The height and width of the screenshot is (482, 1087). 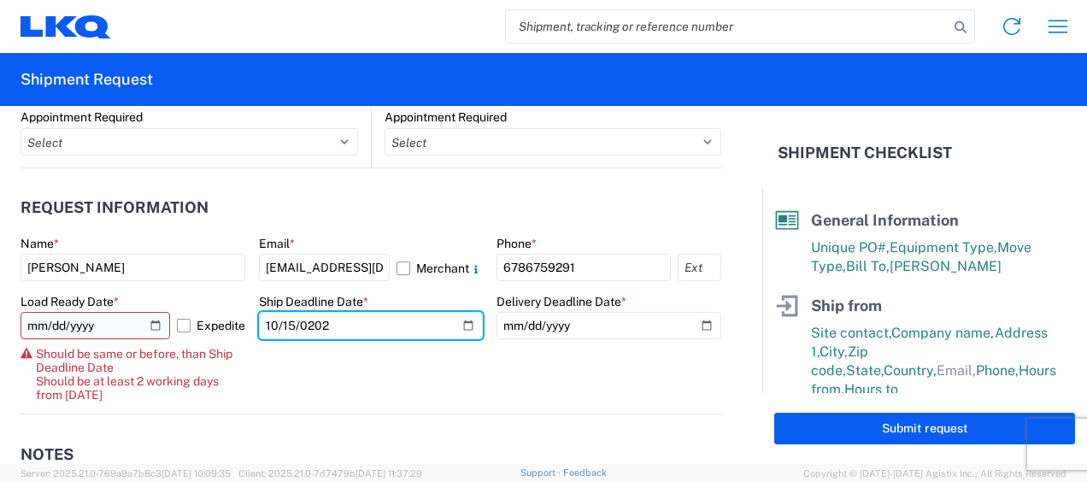 I want to click on span: Server: 2025.21.0-769a9a7b8c3, so click(x=126, y=473).